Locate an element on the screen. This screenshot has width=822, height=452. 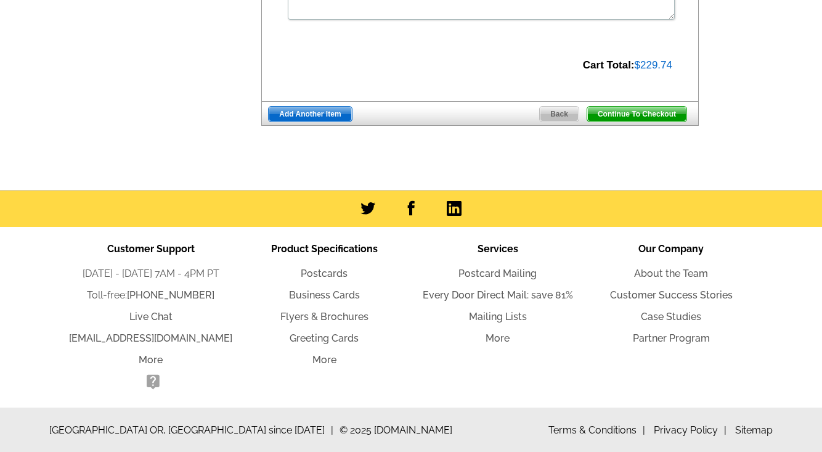
a: Add Another Item is located at coordinates (310, 114).